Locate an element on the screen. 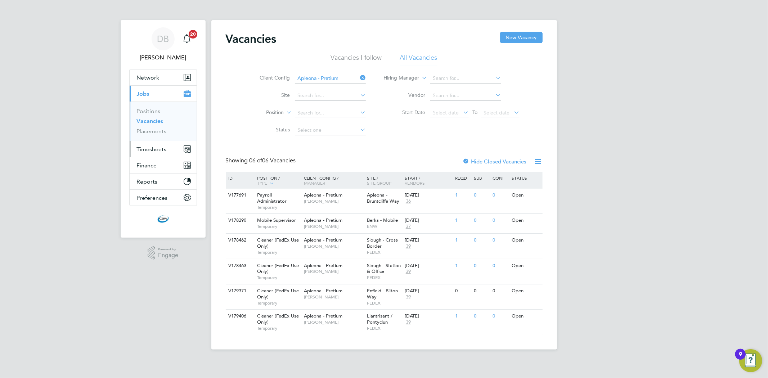  span: Powered by is located at coordinates (168, 249).